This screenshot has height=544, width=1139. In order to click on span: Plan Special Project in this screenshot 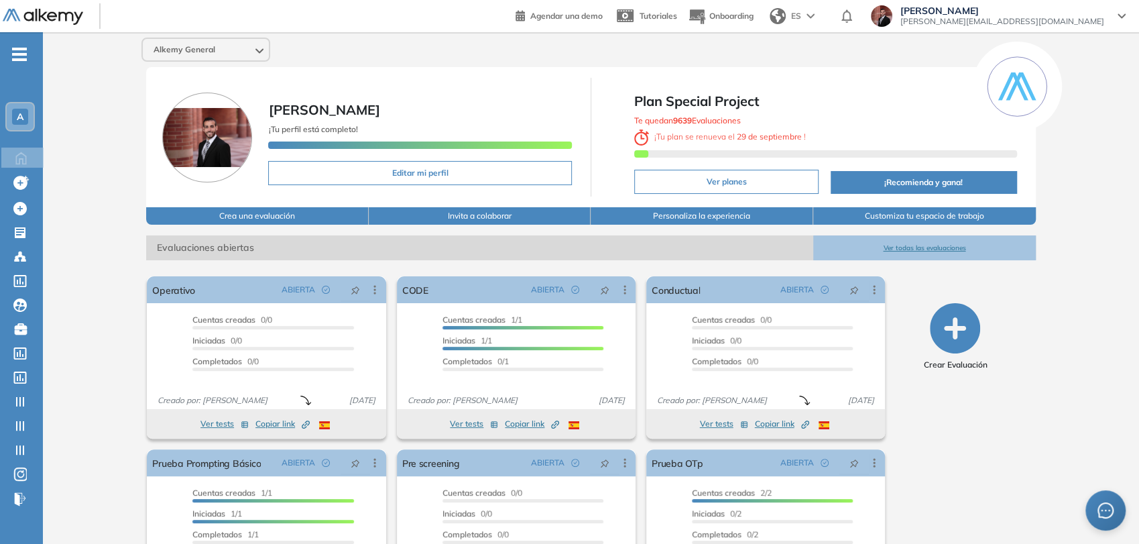, I will do `click(826, 101)`.